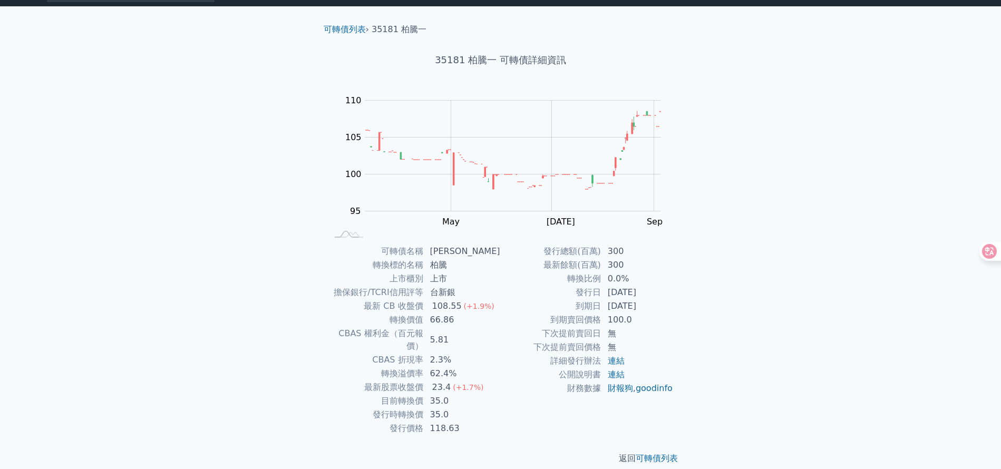  I want to click on span: (+1.9%), so click(479, 306).